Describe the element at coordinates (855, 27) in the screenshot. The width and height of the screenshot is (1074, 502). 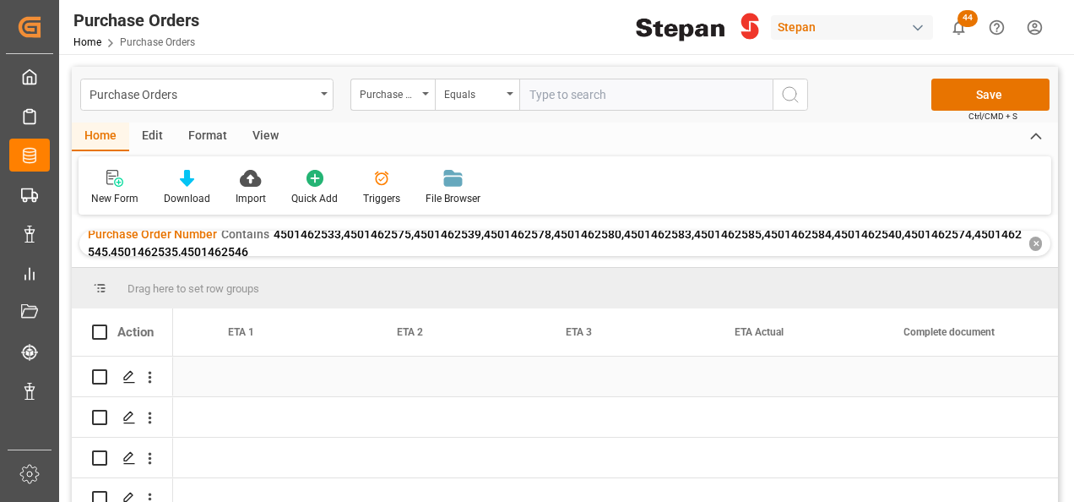
I see `button: Stepan` at that location.